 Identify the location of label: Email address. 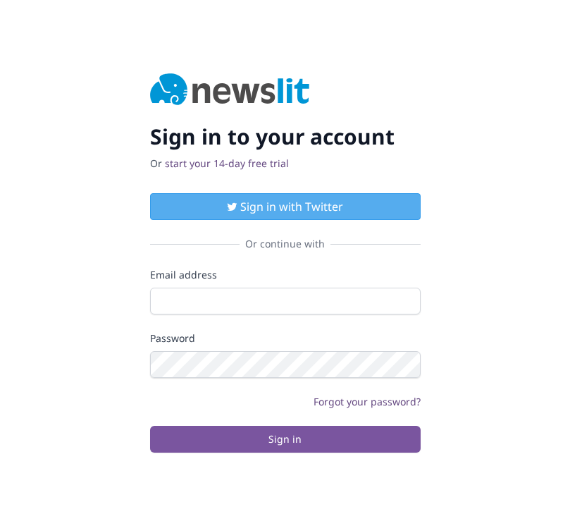
(285, 275).